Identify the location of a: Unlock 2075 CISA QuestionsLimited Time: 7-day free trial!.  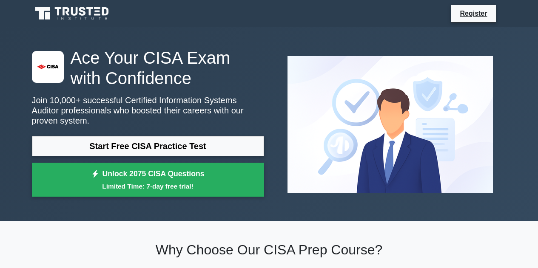
(148, 180).